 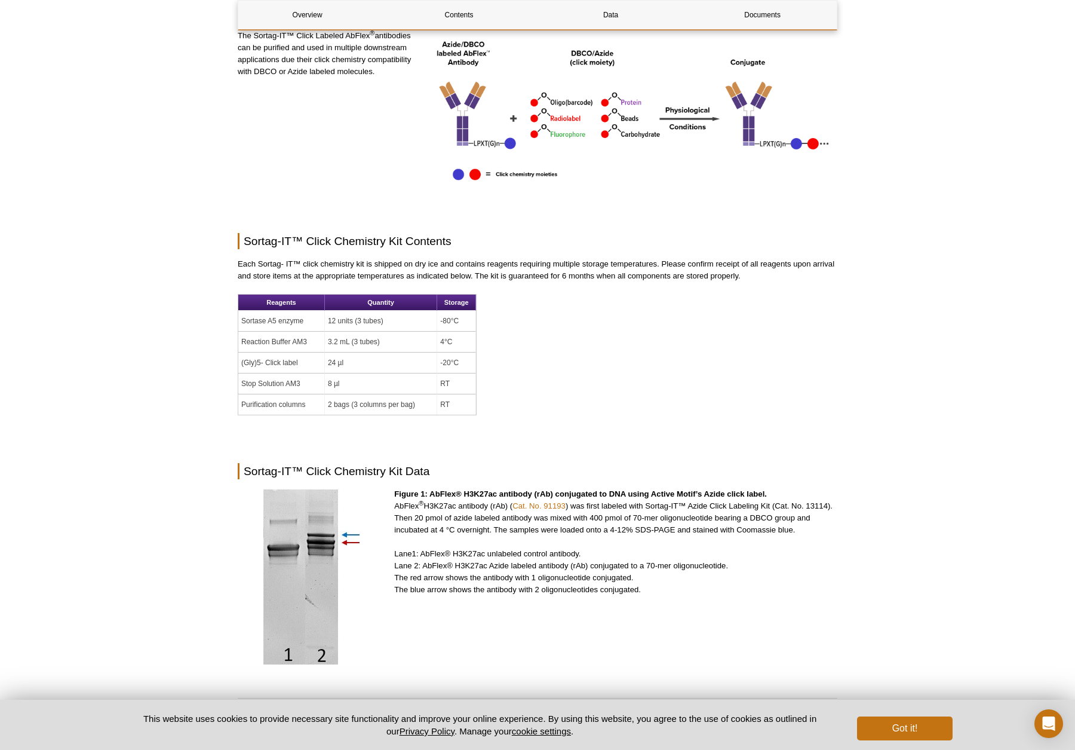 What do you see at coordinates (456, 321) in the screenshot?
I see `td: -80°C` at bounding box center [456, 321].